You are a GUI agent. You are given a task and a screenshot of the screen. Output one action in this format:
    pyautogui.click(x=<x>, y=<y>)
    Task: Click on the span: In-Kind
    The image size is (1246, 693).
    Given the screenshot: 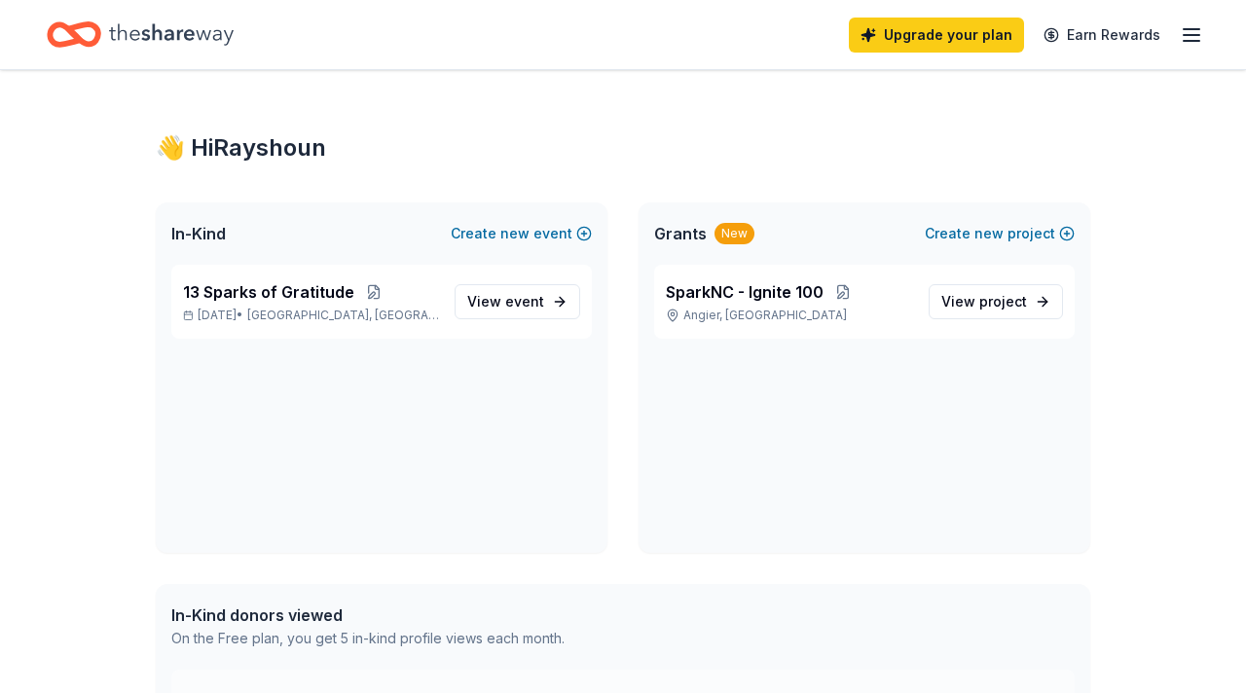 What is the action you would take?
    pyautogui.click(x=199, y=234)
    